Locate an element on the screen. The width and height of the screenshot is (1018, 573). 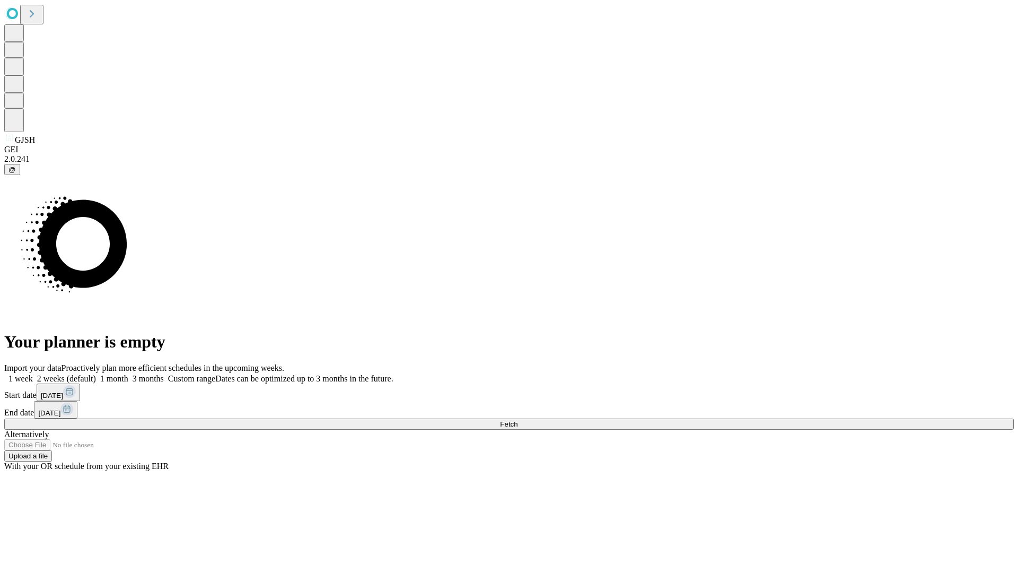
span: Proactively plan more efficient schedules in the upcoming weeks. is located at coordinates (173, 367).